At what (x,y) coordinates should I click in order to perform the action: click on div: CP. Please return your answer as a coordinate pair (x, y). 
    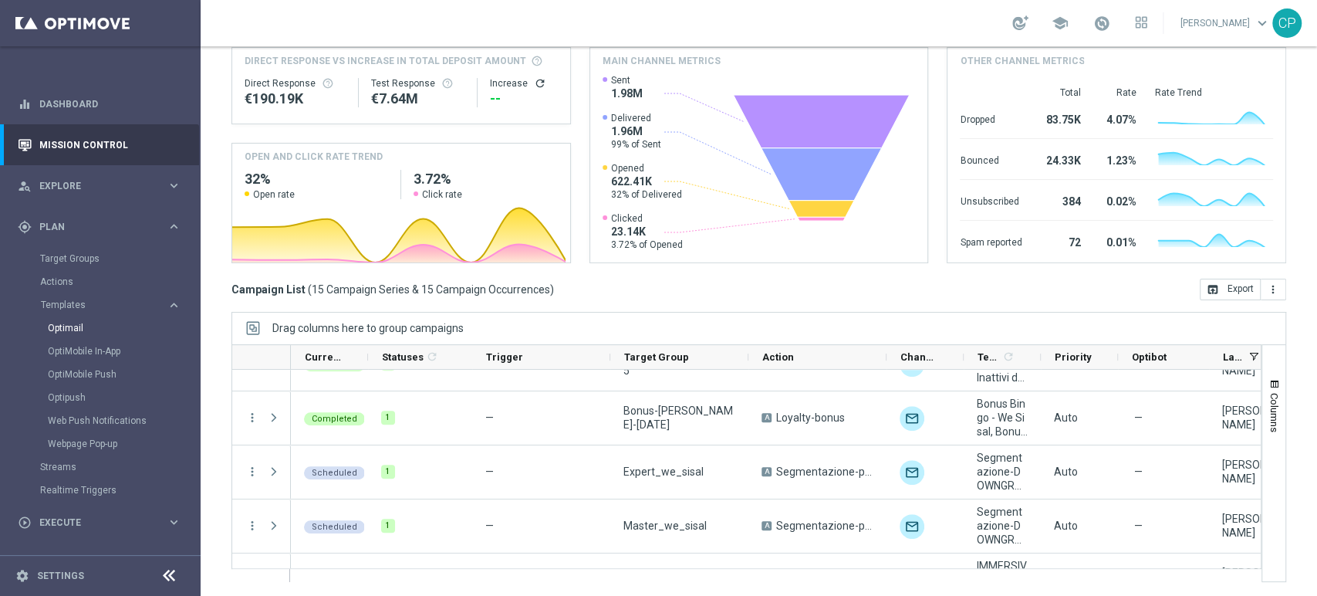
    Looking at the image, I should click on (1287, 23).